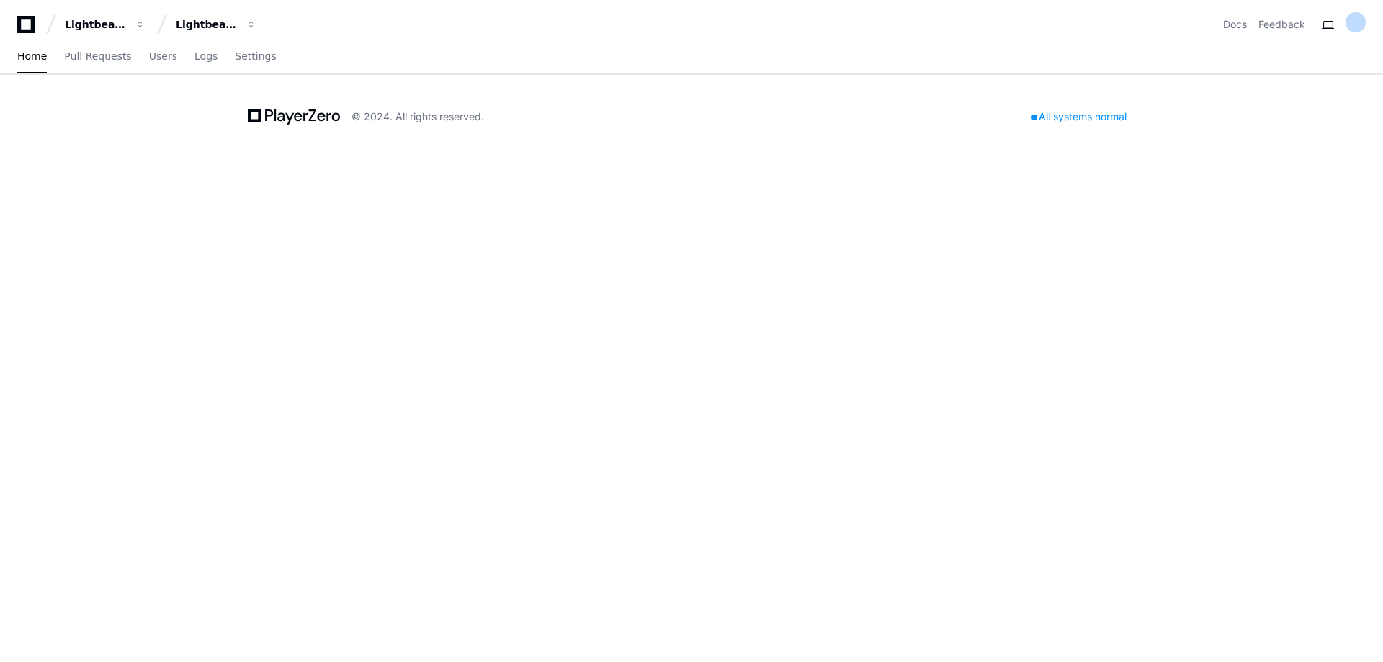 This screenshot has width=1383, height=662. What do you see at coordinates (163, 57) in the screenshot?
I see `a: Users` at bounding box center [163, 57].